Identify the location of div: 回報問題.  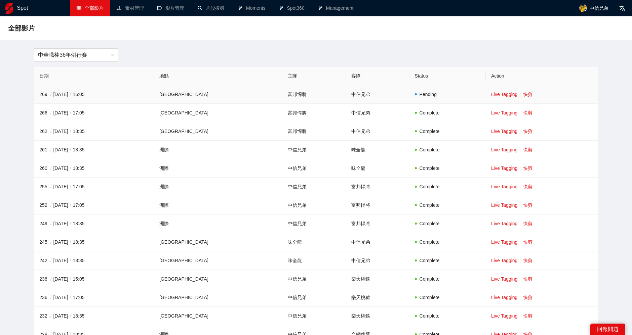
(607, 330).